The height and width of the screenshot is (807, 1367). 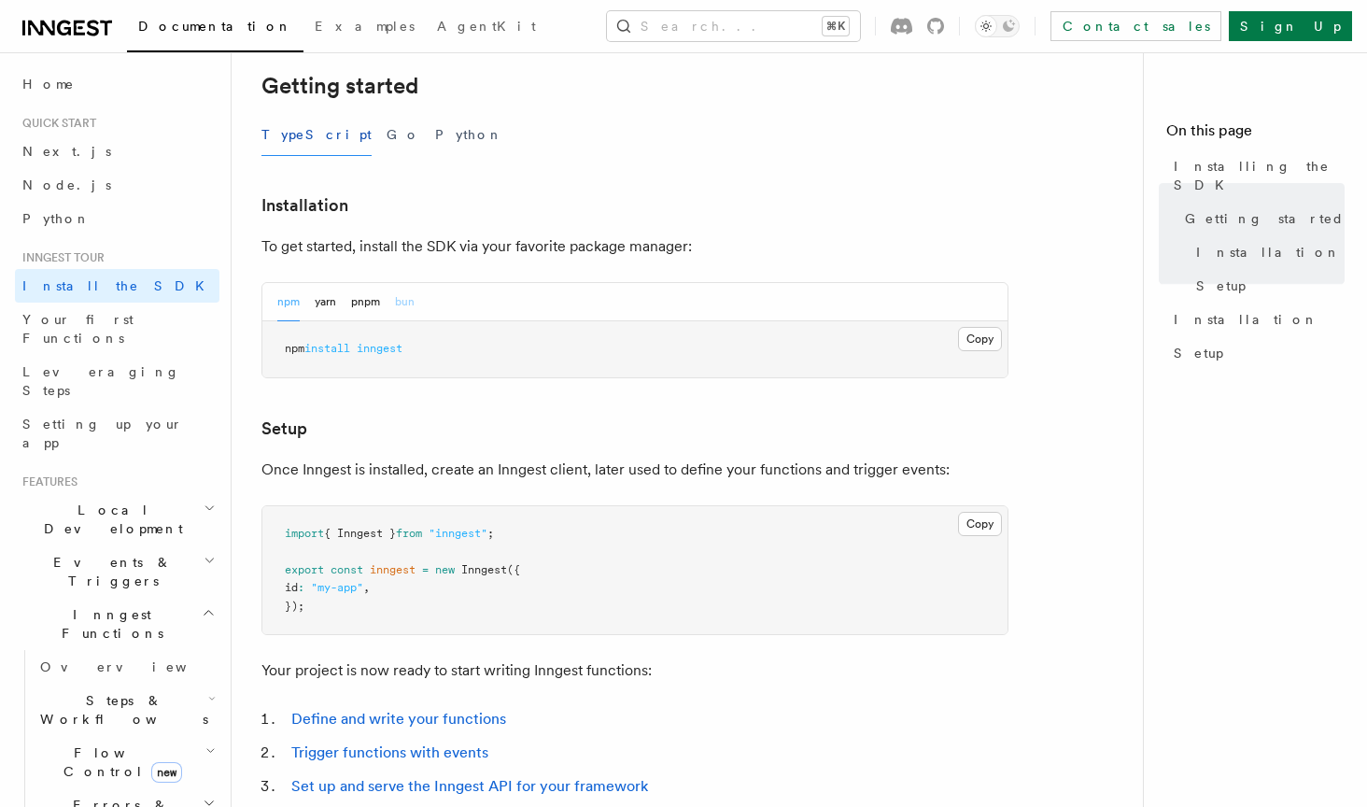 What do you see at coordinates (46, 482) in the screenshot?
I see `span: Features` at bounding box center [46, 482].